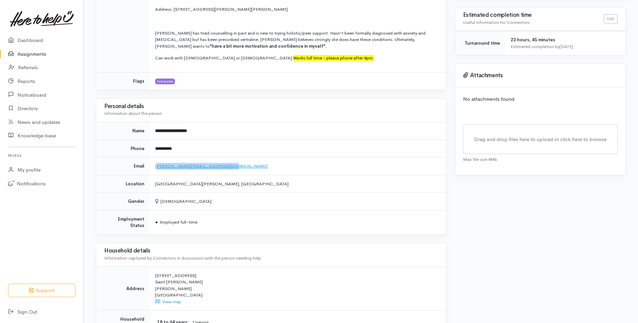 Image resolution: width=638 pixels, height=323 pixels. I want to click on span: "have a bit more motivation and confidence in myself"., so click(268, 46).